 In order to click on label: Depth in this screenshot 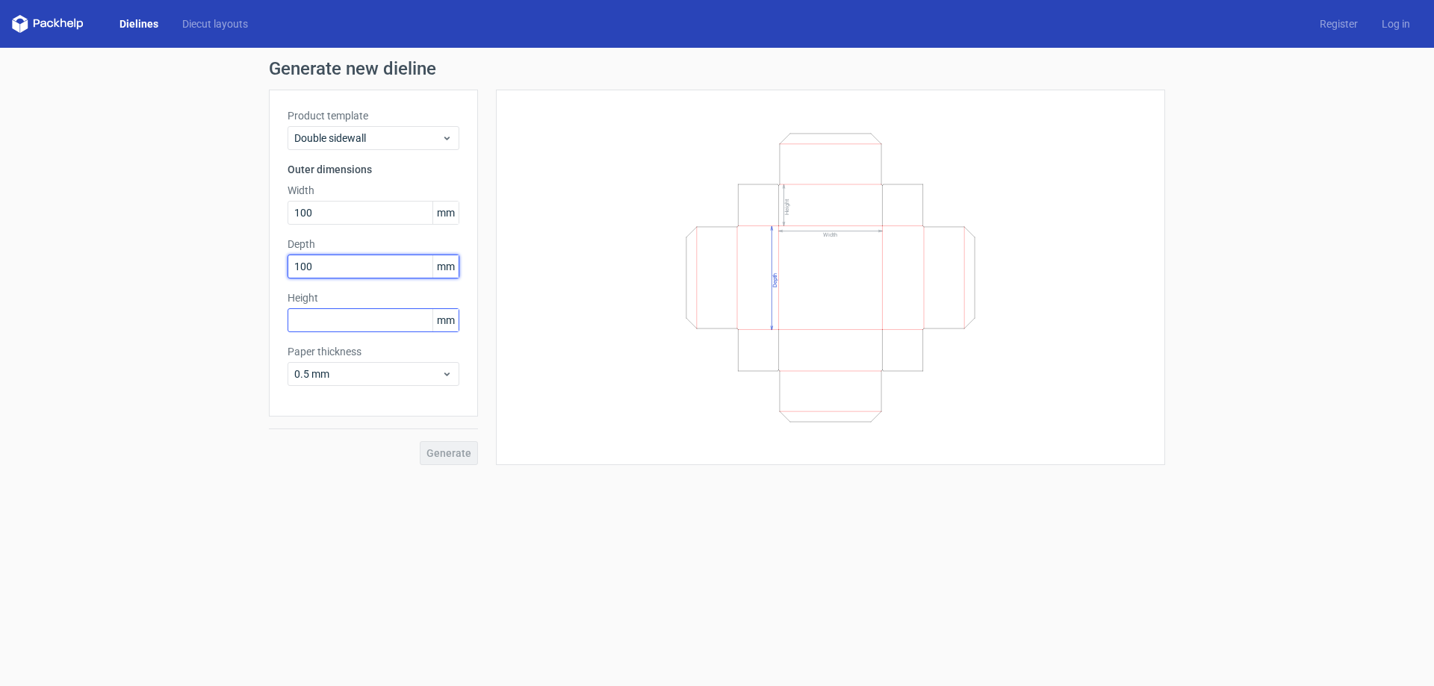, I will do `click(373, 244)`.